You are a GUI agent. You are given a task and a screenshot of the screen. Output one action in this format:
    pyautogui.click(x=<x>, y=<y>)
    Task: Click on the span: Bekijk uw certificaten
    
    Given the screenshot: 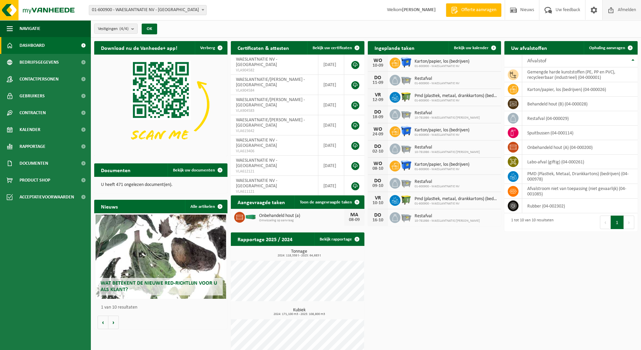 What is the action you would take?
    pyautogui.click(x=332, y=48)
    